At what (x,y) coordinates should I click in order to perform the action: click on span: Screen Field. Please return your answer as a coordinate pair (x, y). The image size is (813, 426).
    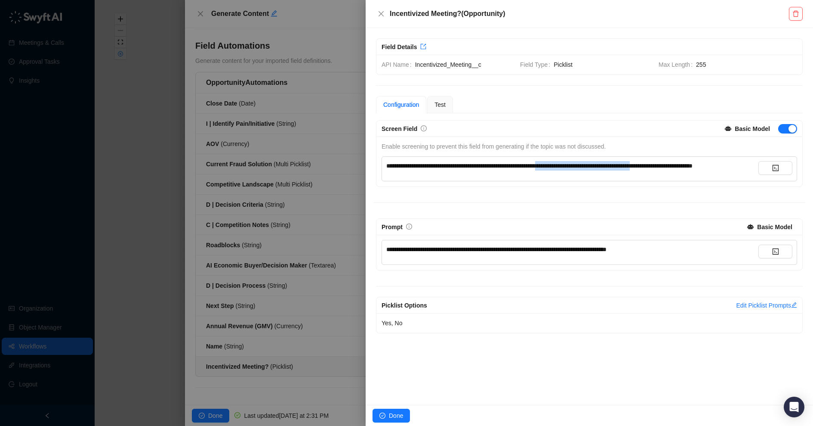
    Looking at the image, I should click on (399, 129).